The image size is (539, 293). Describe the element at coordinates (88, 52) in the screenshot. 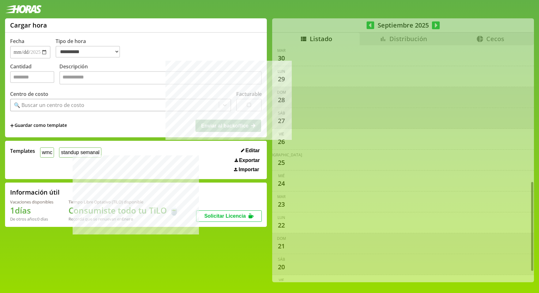

I see `select: Tipo de hora` at that location.